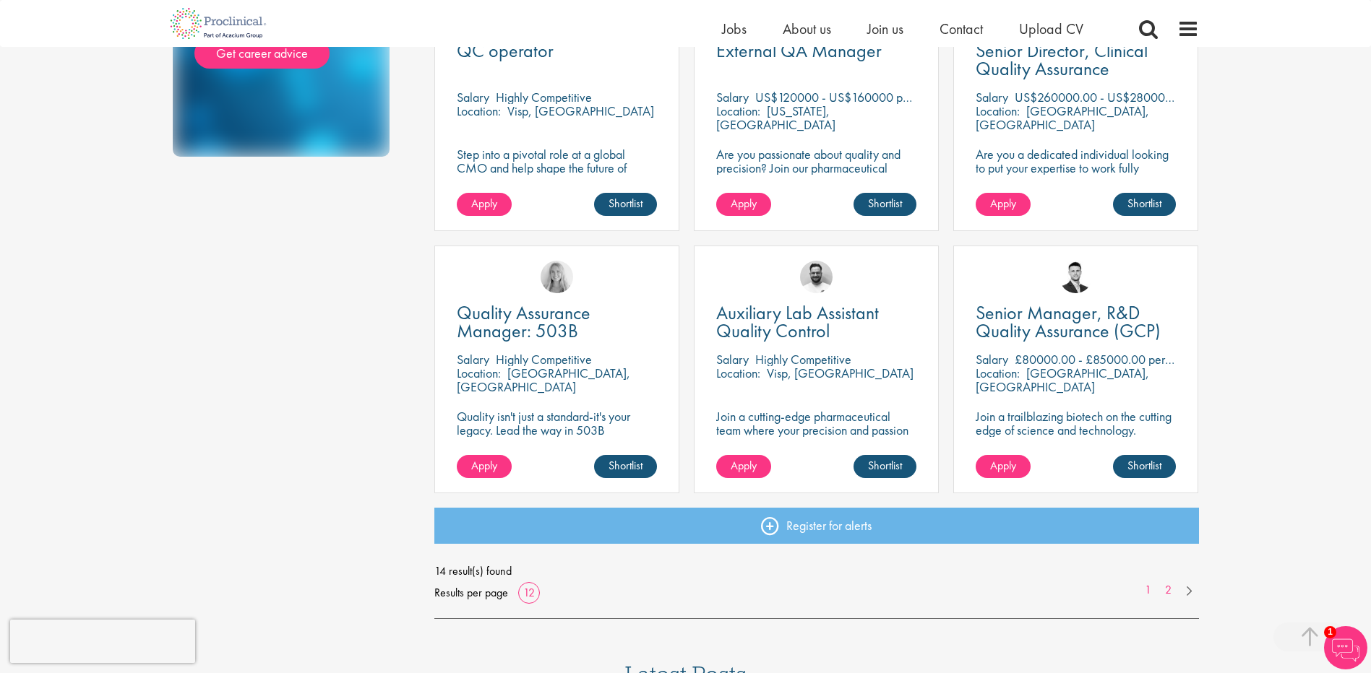 Image resolution: width=1371 pixels, height=673 pixels. What do you see at coordinates (851, 97) in the screenshot?
I see `p: US$120000 - US$160000 per annum` at bounding box center [851, 97].